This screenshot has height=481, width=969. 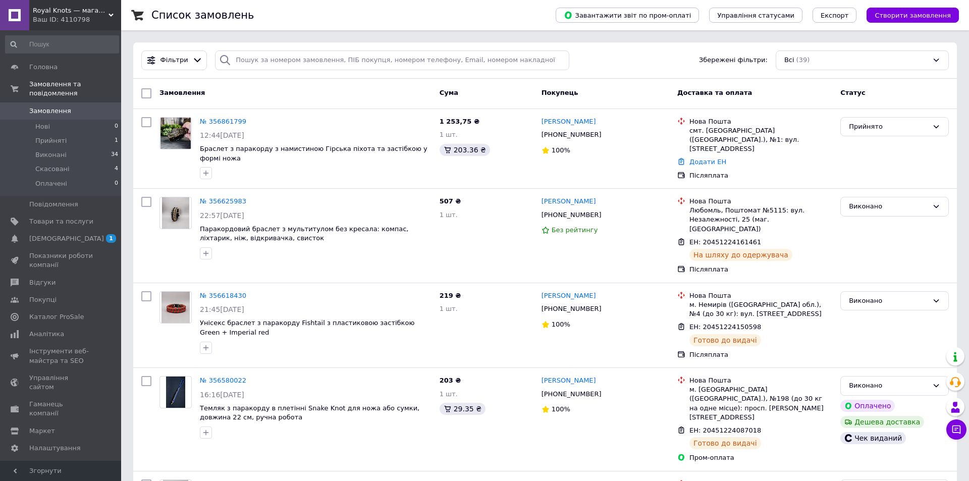 What do you see at coordinates (627, 15) in the screenshot?
I see `span: Завантажити звіт по пром-оплаті` at bounding box center [627, 15].